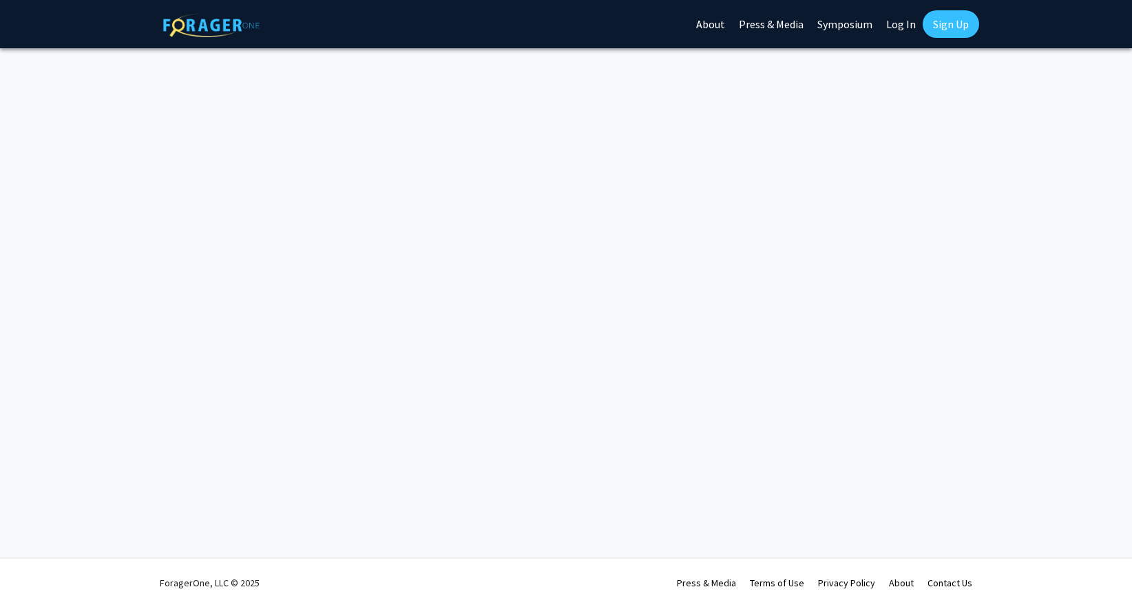  I want to click on a: About, so click(901, 583).